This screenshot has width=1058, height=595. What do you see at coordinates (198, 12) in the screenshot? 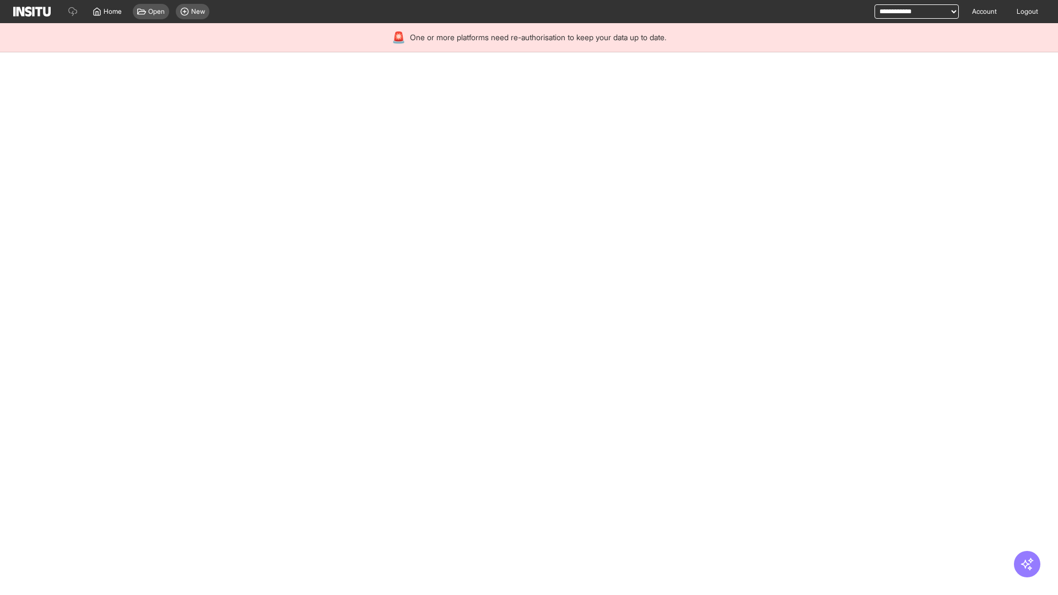
I see `span: New` at bounding box center [198, 12].